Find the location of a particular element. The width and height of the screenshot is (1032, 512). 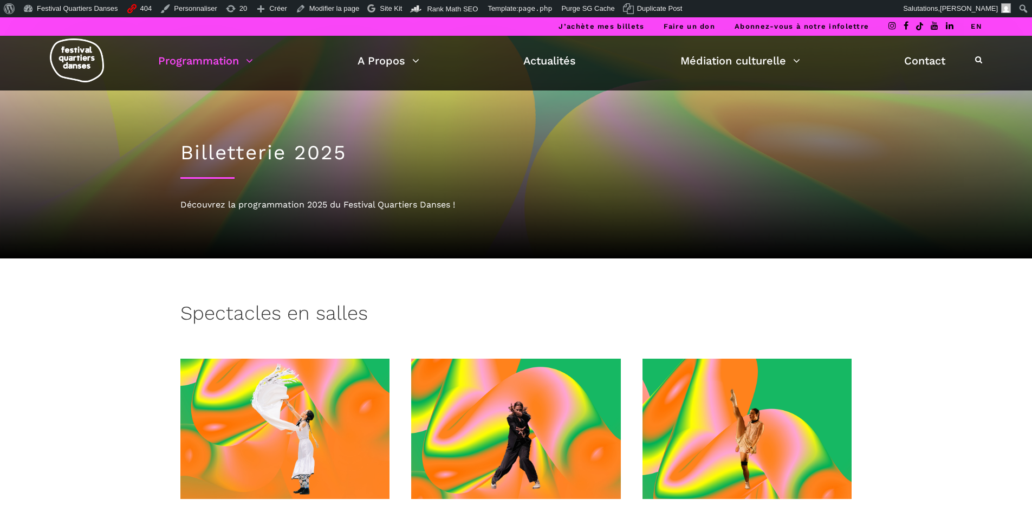

a: Actualités is located at coordinates (550, 61).